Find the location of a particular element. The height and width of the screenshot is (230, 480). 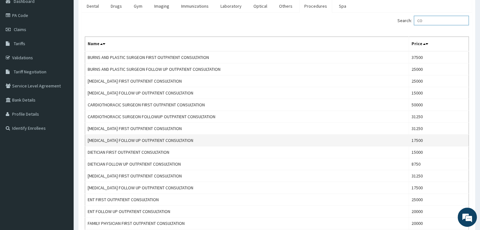

span: Tariffs is located at coordinates (20, 44).